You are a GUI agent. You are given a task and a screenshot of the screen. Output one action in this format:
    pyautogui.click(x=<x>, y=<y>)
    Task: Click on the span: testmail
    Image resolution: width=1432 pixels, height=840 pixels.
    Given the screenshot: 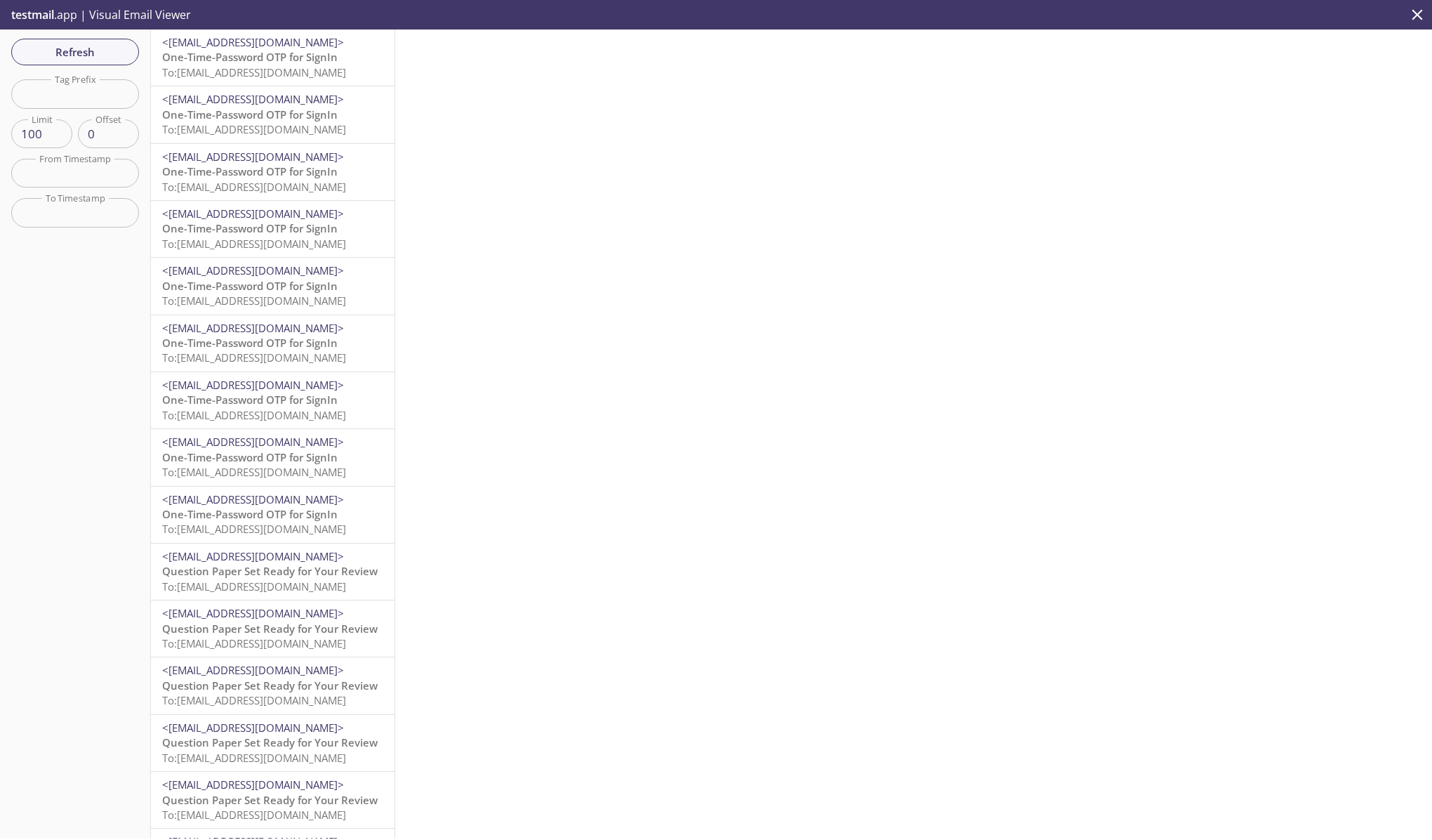 What is the action you would take?
    pyautogui.click(x=32, y=15)
    